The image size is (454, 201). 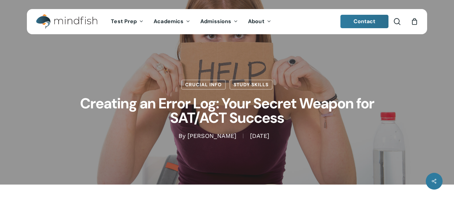 I want to click on a: Crucial Info, so click(x=203, y=85).